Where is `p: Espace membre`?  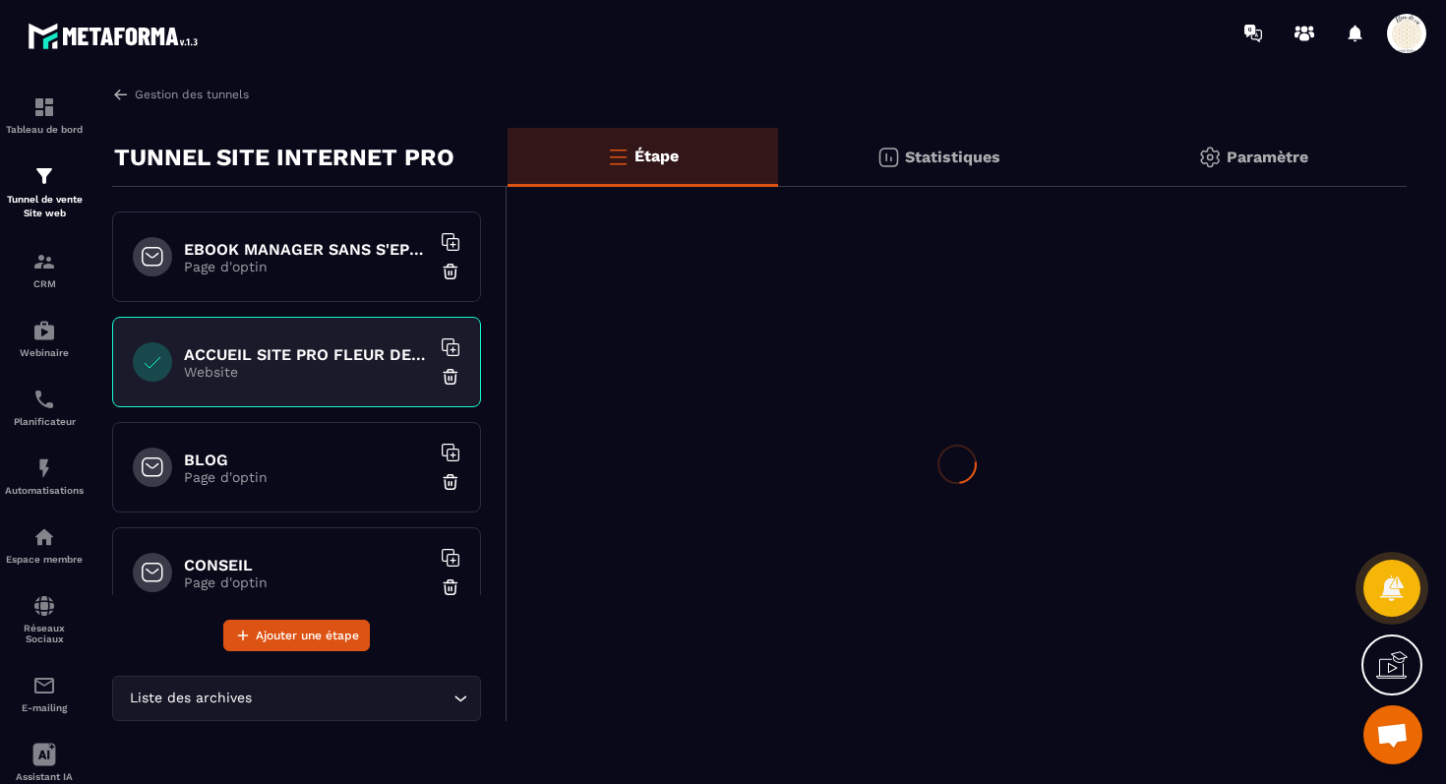 p: Espace membre is located at coordinates (44, 559).